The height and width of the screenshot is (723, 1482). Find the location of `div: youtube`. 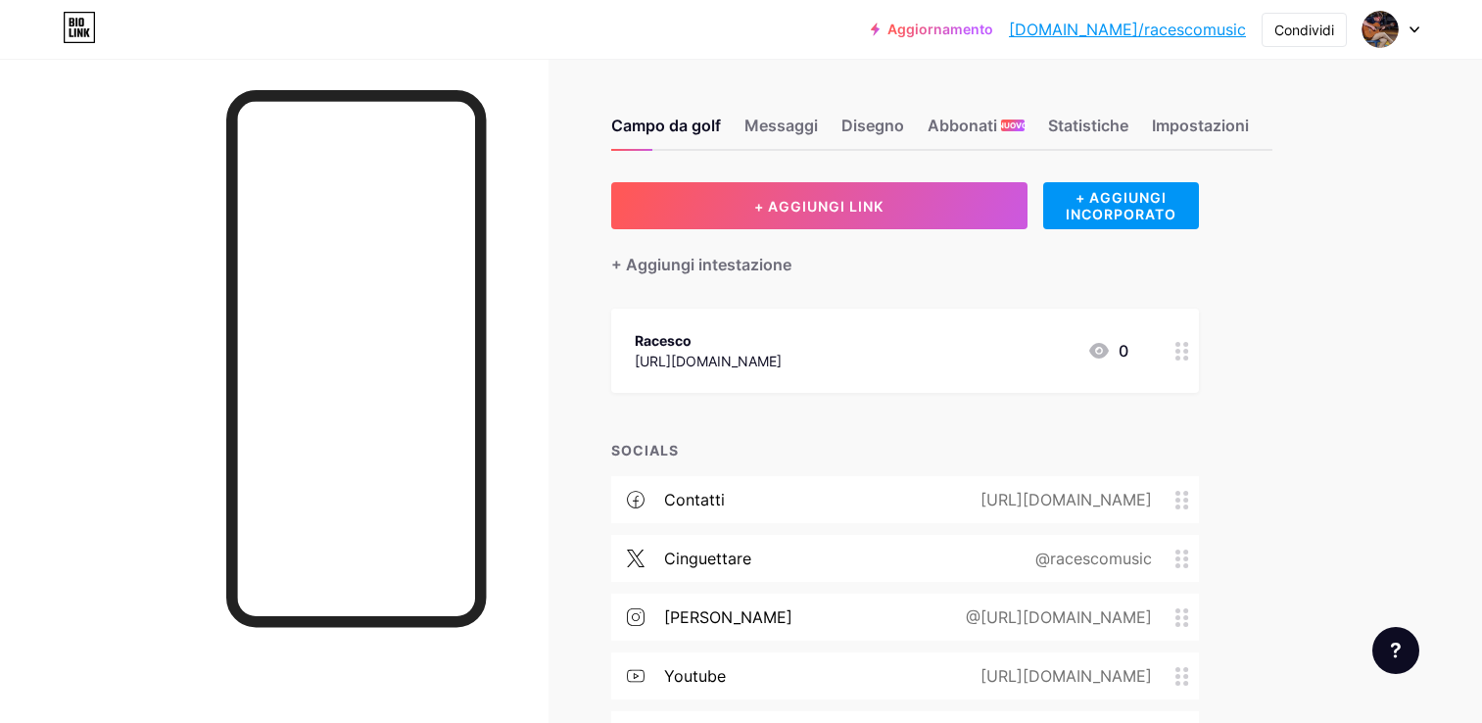

div: youtube is located at coordinates (695, 676).